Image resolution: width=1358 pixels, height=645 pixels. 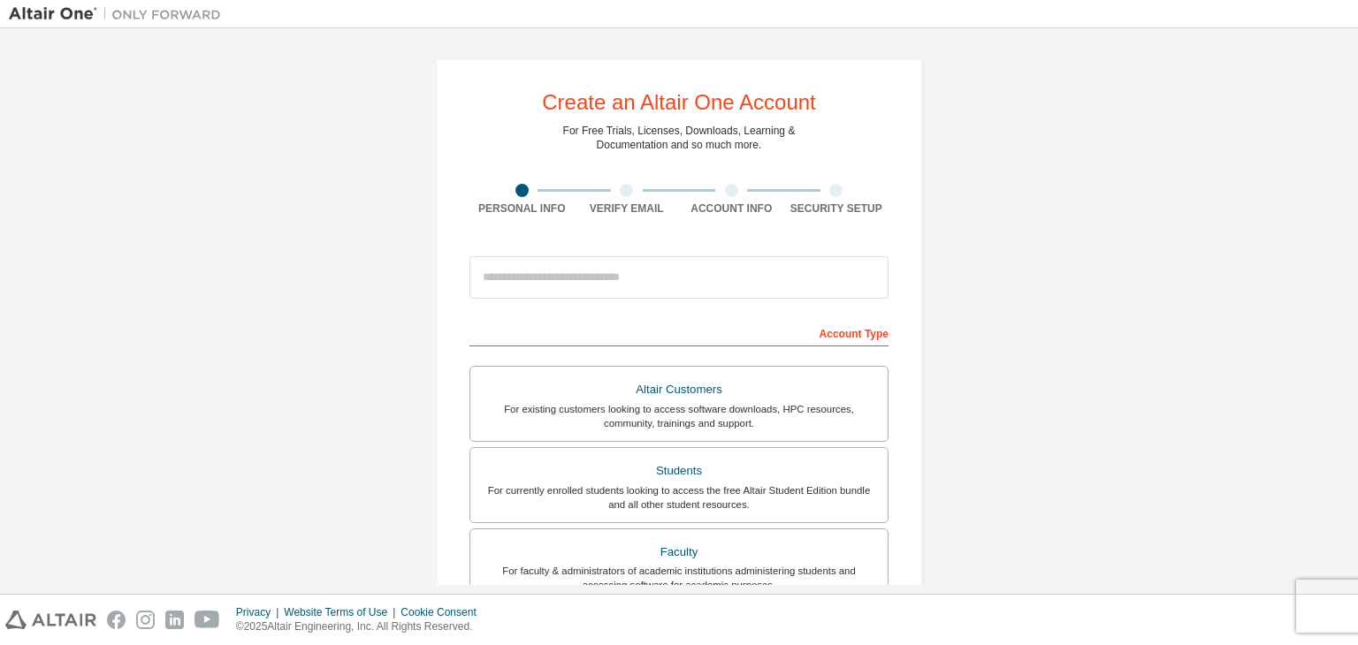 I want to click on div: Cookie Consent, so click(x=443, y=613).